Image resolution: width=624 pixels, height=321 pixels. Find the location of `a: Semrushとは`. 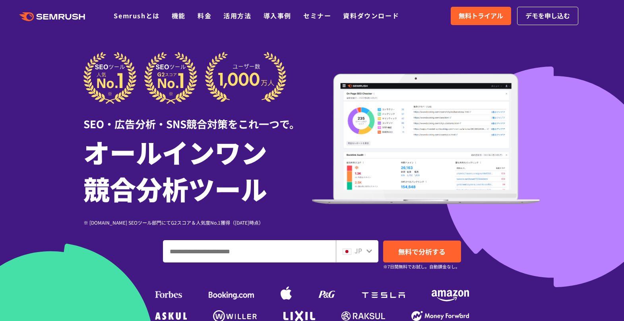

a: Semrushとは is located at coordinates (136, 16).